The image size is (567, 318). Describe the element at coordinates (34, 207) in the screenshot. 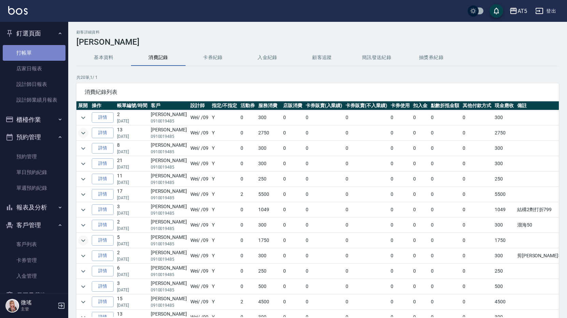

I see `button: 報表及分析` at that location.